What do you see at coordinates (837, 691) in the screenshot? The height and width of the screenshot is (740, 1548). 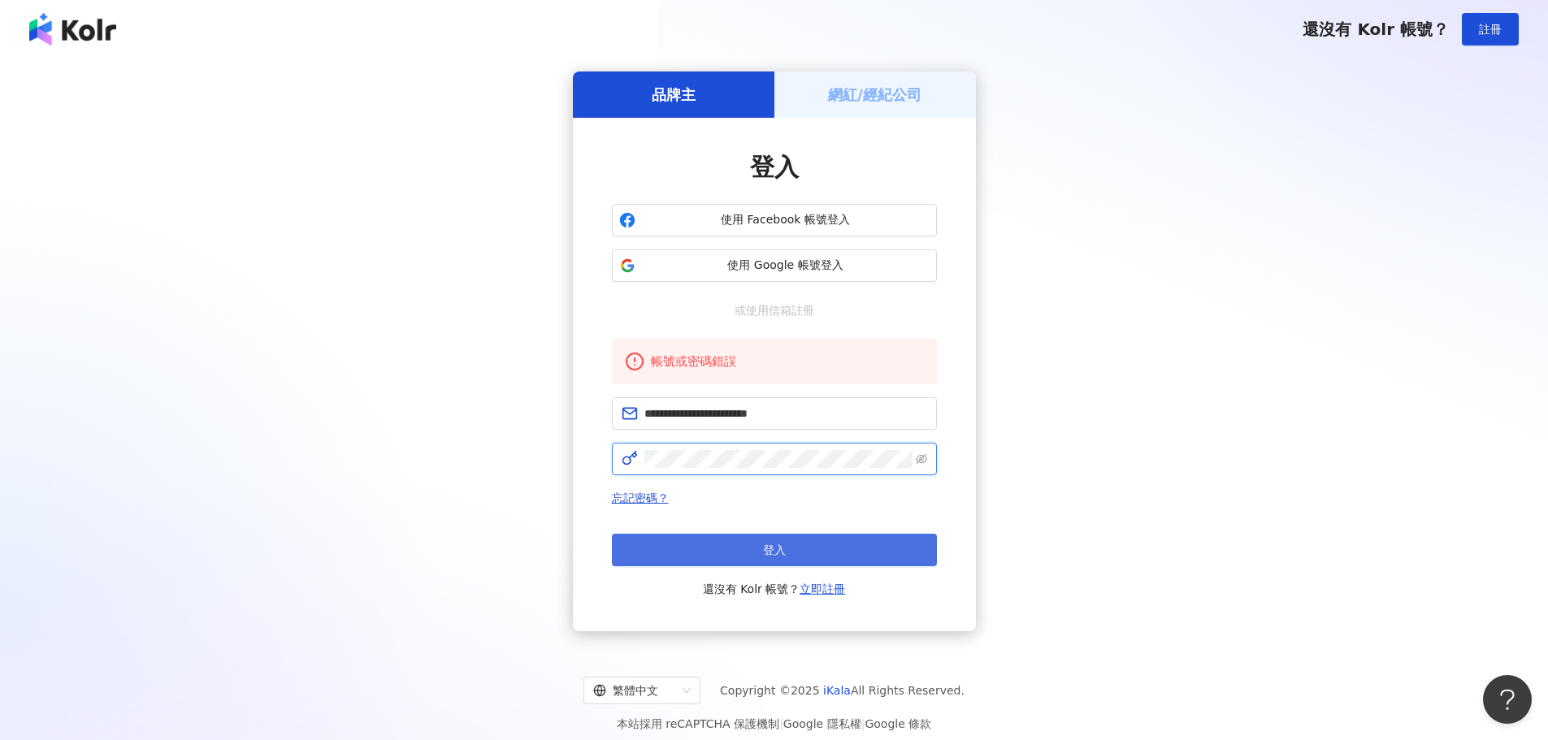 I see `a: iKala` at bounding box center [837, 691].